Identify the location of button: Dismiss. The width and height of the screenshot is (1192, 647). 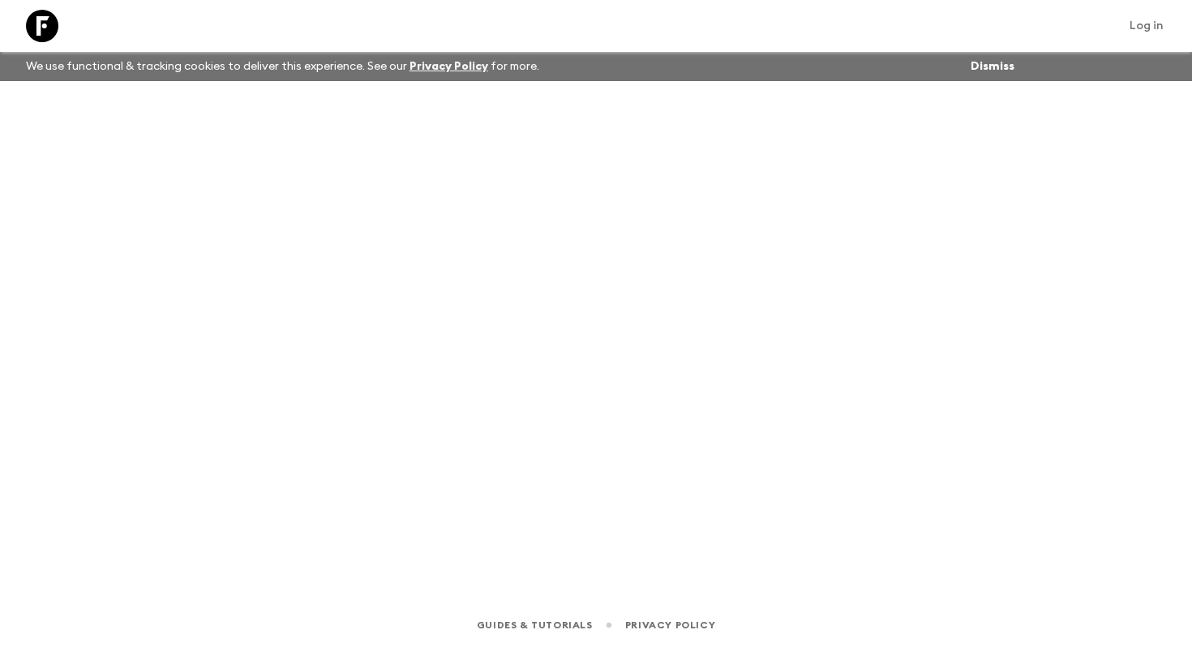
(992, 66).